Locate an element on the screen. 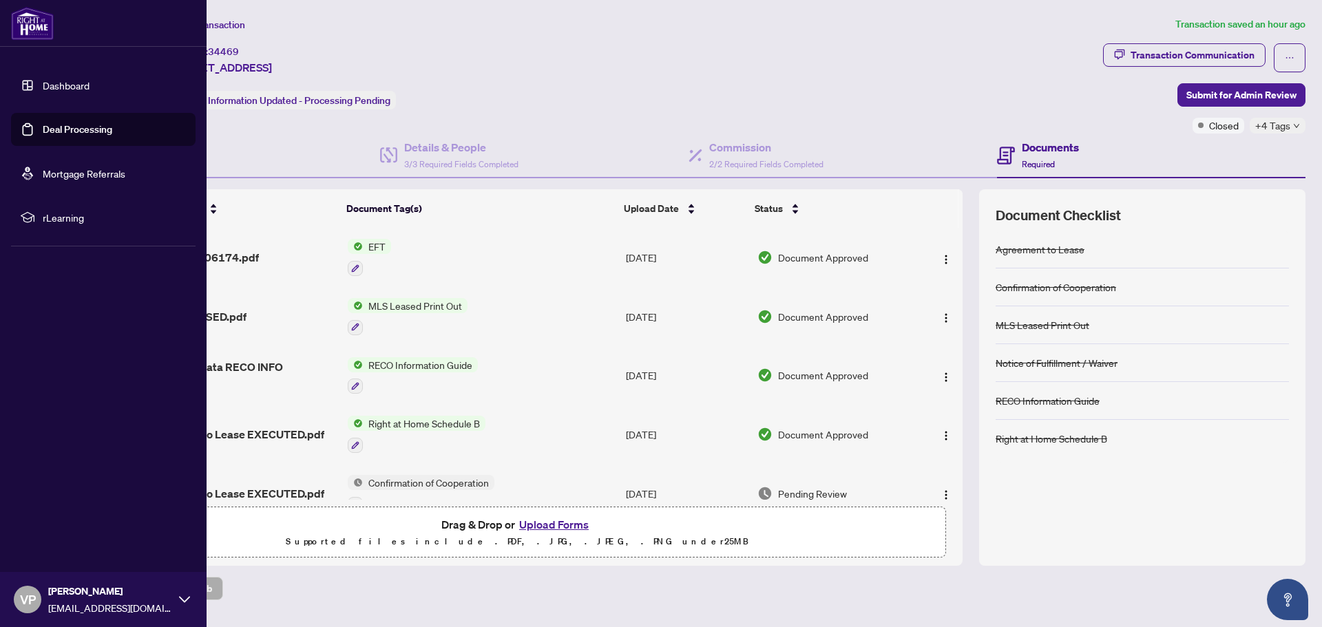  th: (16) File Name is located at coordinates (236, 209).